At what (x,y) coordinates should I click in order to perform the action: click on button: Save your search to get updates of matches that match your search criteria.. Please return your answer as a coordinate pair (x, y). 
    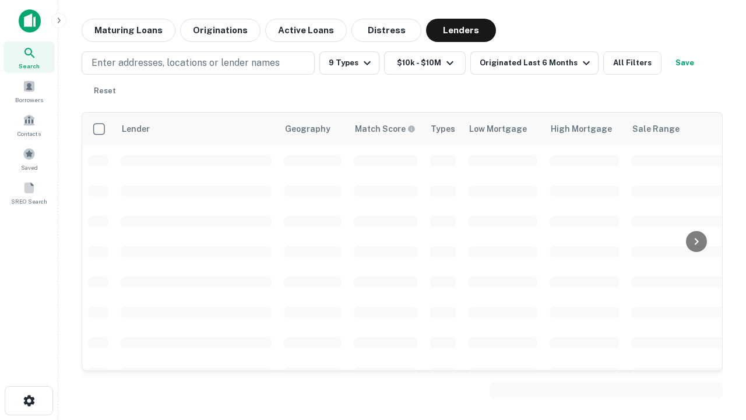
    Looking at the image, I should click on (685, 63).